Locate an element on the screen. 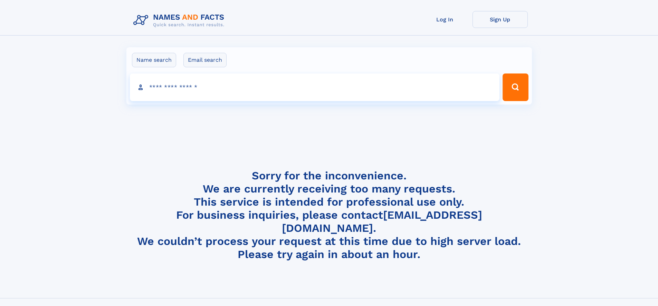 This screenshot has height=306, width=658. label: Email search is located at coordinates (205, 60).